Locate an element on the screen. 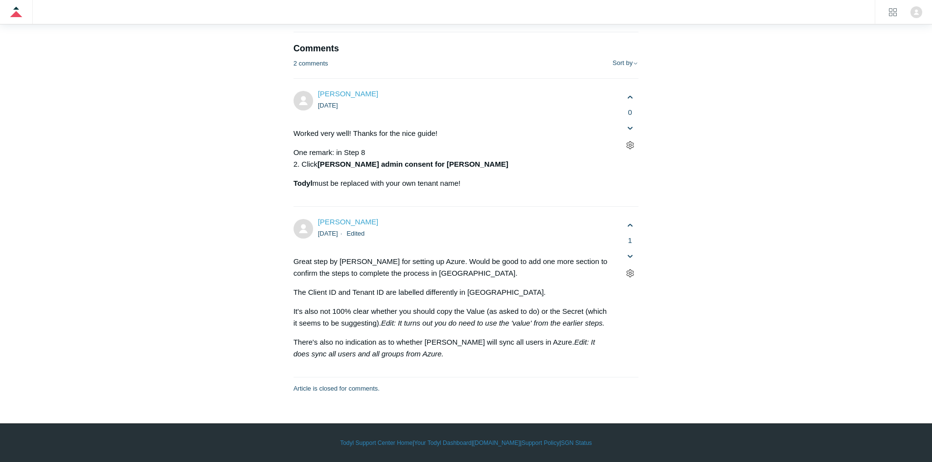 The width and height of the screenshot is (932, 462). time: 08/23/2021, 02:44 is located at coordinates (328, 233).